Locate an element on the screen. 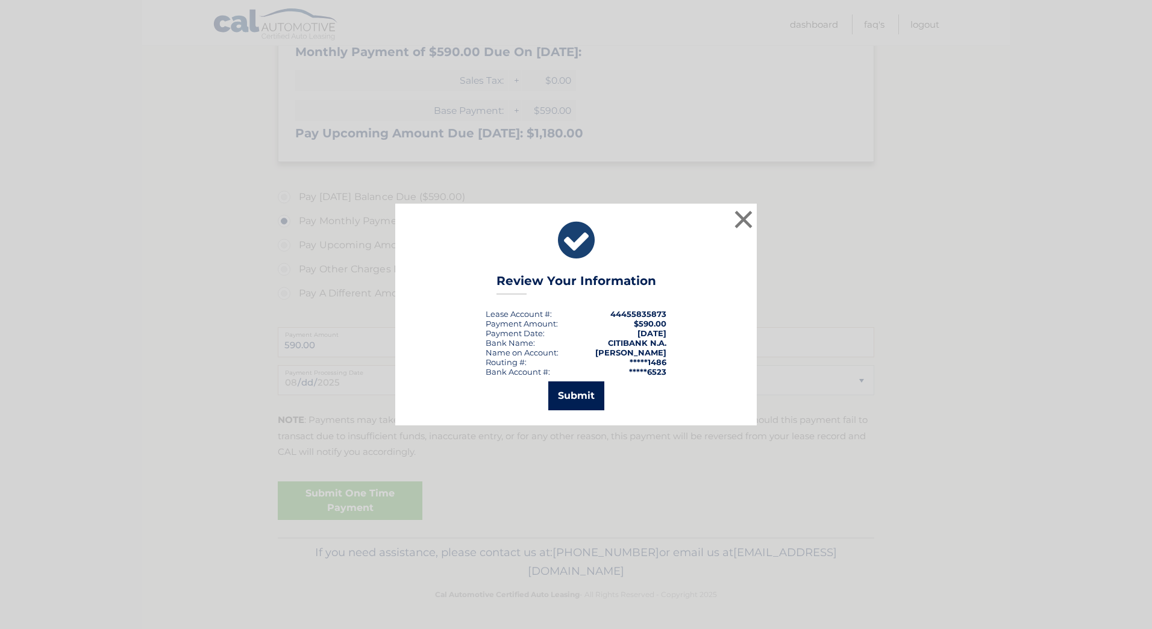  button: Submit is located at coordinates (576, 396).